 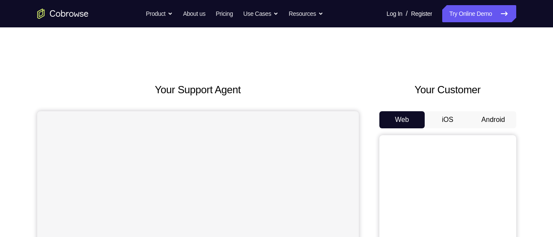 What do you see at coordinates (421, 14) in the screenshot?
I see `a: Register` at bounding box center [421, 14].